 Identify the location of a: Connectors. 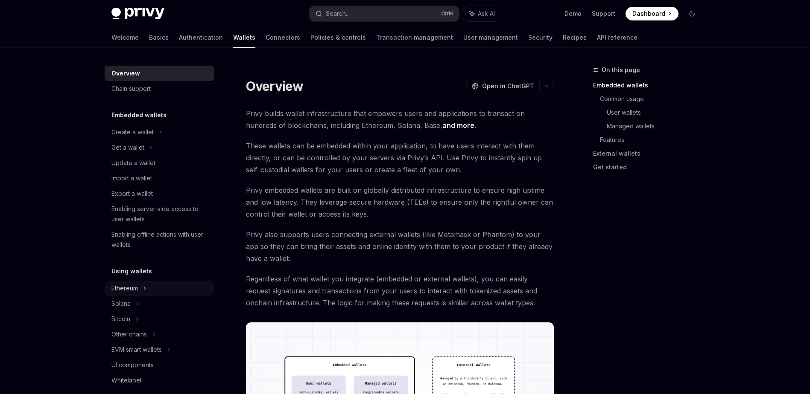
(283, 38).